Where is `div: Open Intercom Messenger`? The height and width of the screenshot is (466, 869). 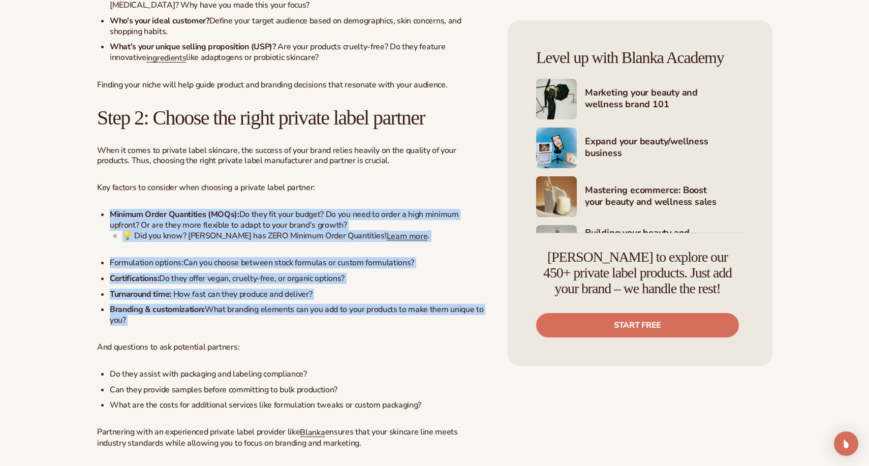
div: Open Intercom Messenger is located at coordinates (846, 444).